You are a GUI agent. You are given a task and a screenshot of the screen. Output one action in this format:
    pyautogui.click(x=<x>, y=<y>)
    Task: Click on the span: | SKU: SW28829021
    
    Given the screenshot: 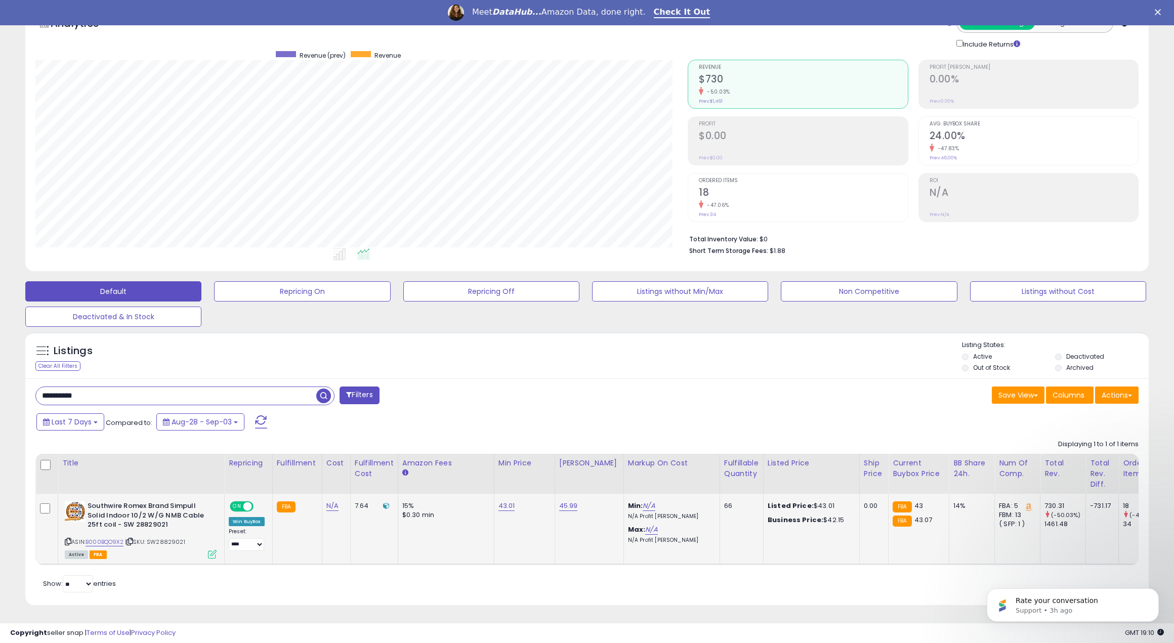 What is the action you would take?
    pyautogui.click(x=155, y=542)
    